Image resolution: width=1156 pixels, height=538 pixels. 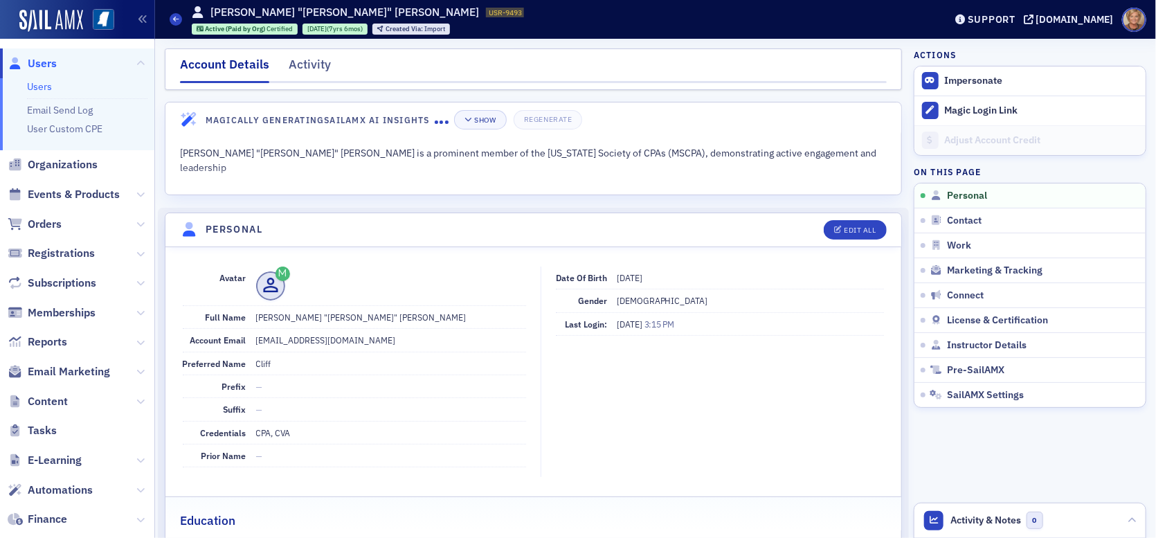 What do you see at coordinates (44, 224) in the screenshot?
I see `span: Orders` at bounding box center [44, 224].